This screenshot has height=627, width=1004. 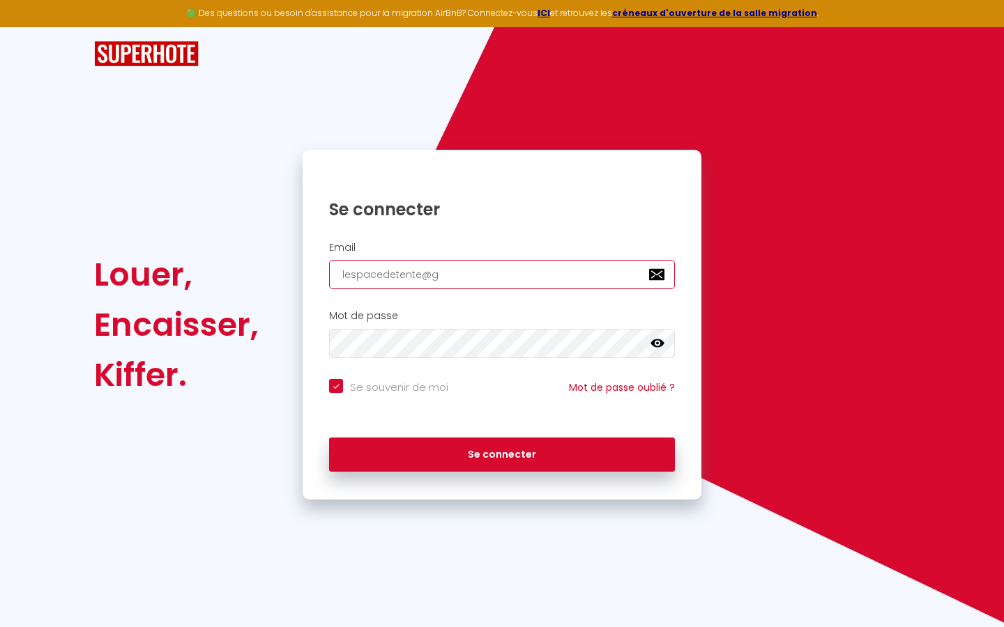 What do you see at coordinates (715, 13) in the screenshot?
I see `a: créneaux d'ouverture de la salle migration` at bounding box center [715, 13].